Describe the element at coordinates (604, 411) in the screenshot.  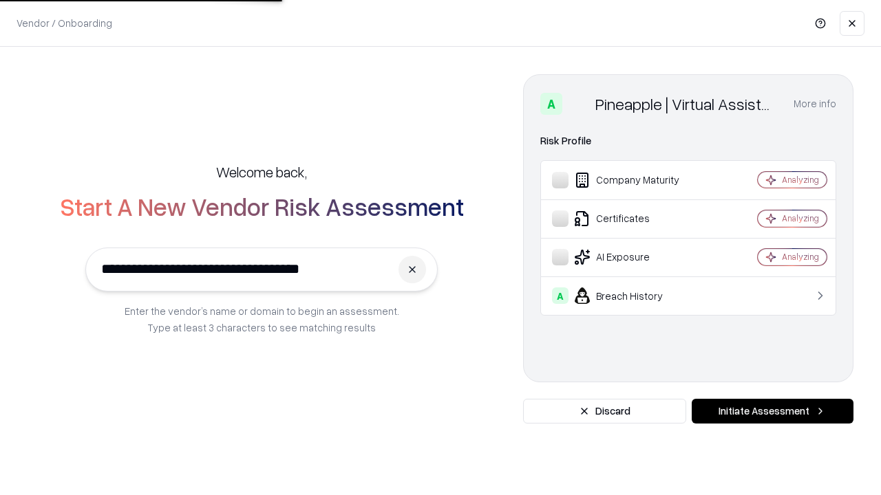
I see `button: Discard` at that location.